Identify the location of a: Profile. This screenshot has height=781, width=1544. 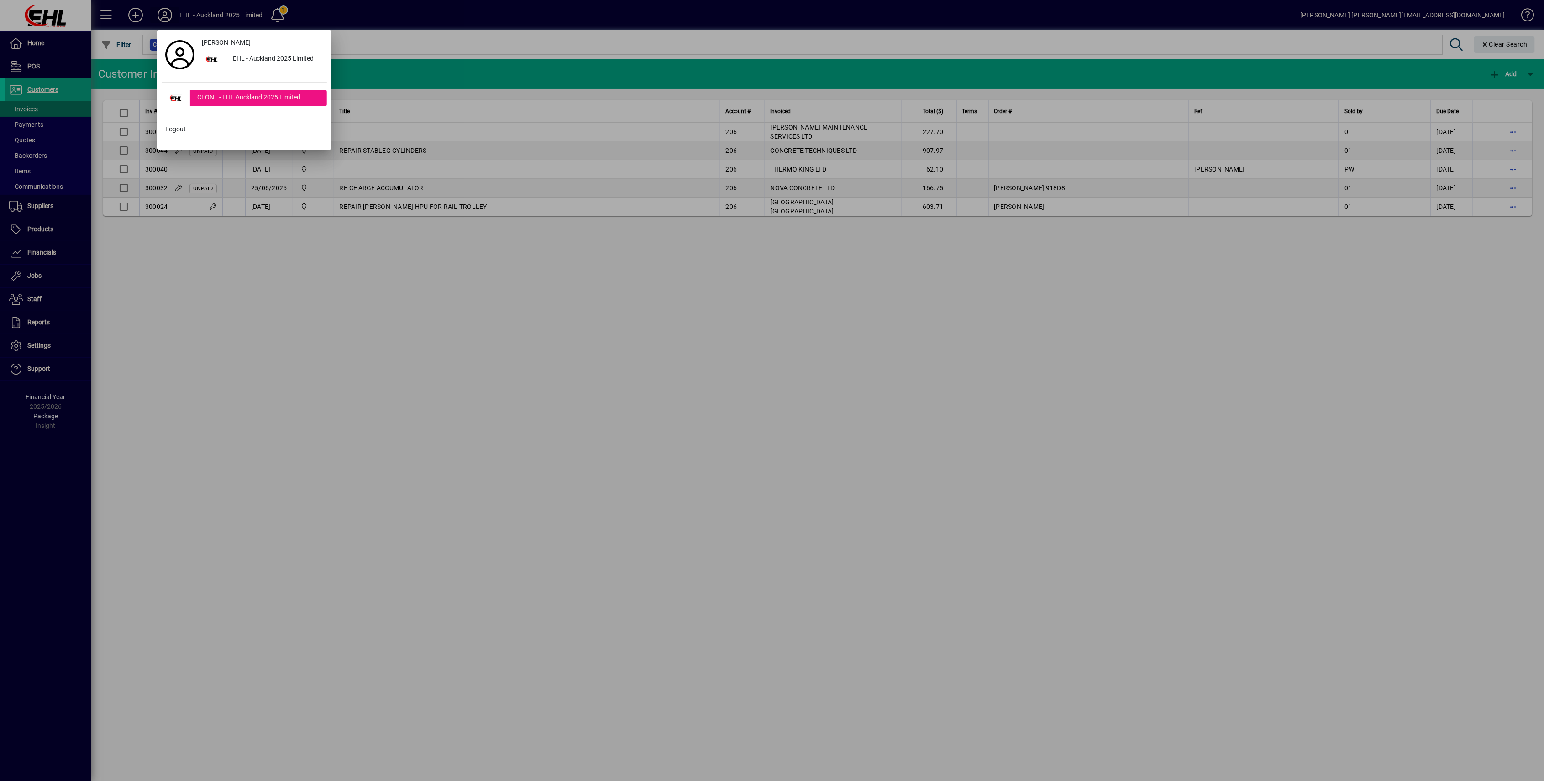
(180, 55).